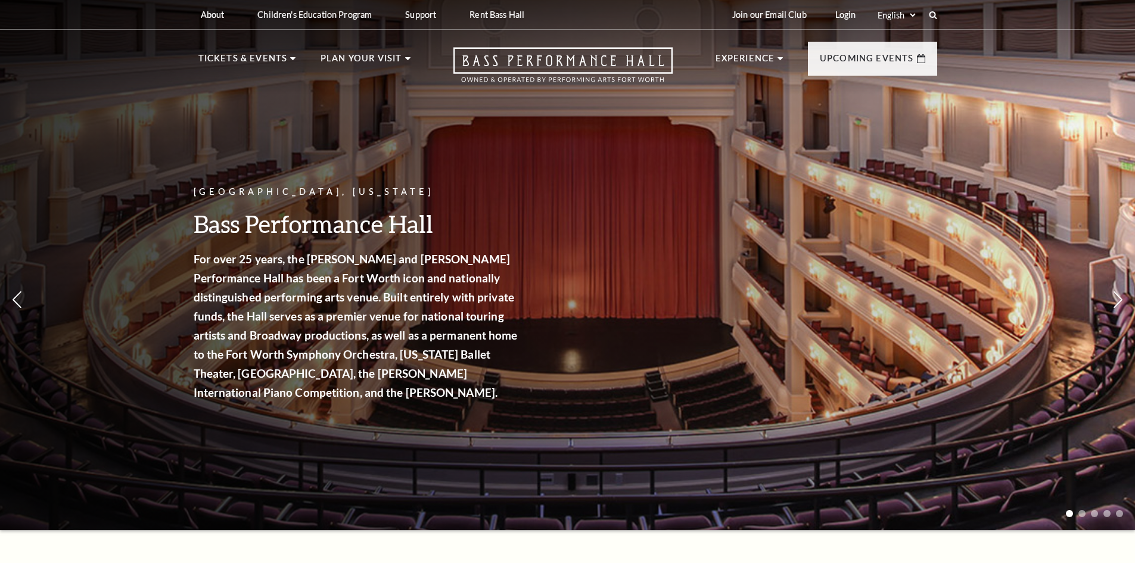 The image size is (1135, 563). Describe the element at coordinates (745, 62) in the screenshot. I see `p: Experience` at that location.